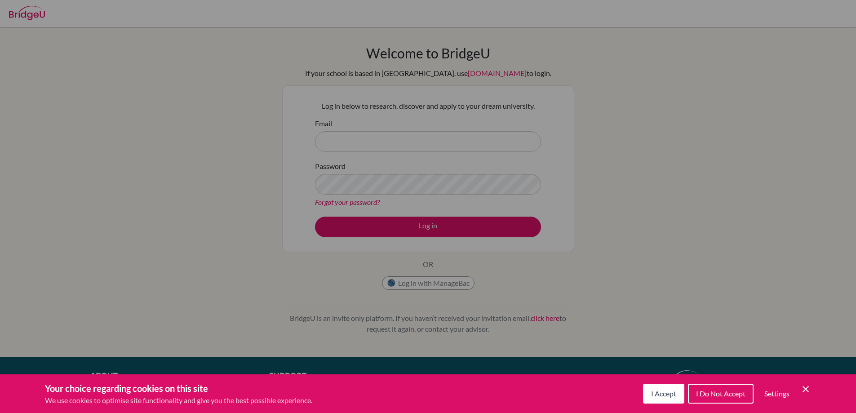  I want to click on button: Save and close, so click(805, 389).